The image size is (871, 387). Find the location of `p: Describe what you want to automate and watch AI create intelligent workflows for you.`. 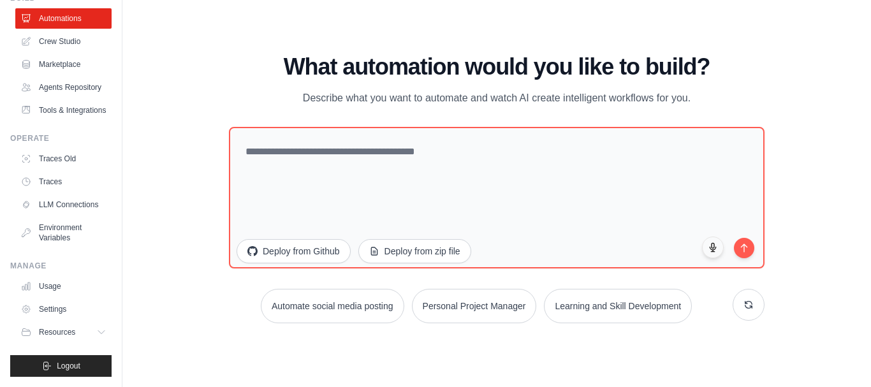

p: Describe what you want to automate and watch AI create intelligent workflows for you. is located at coordinates (497, 98).